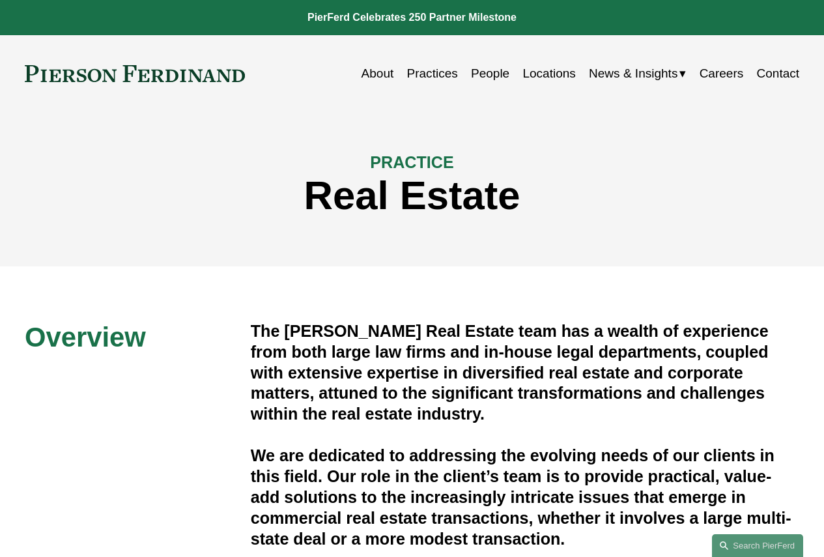  Describe the element at coordinates (549, 74) in the screenshot. I see `a: Locations` at that location.